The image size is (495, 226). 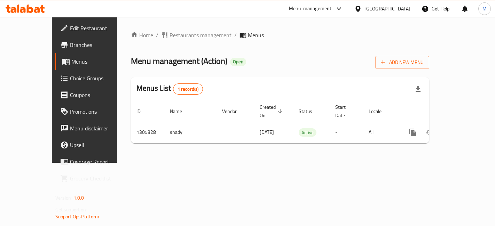 What do you see at coordinates (238, 62) in the screenshot?
I see `div: Open` at bounding box center [238, 62].